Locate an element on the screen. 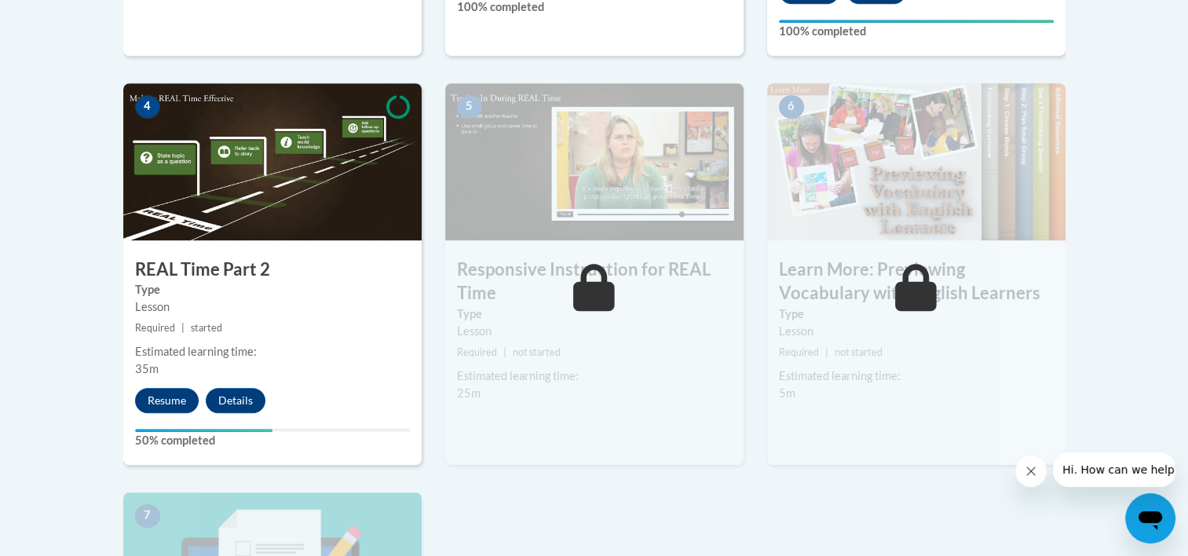  span: started is located at coordinates (206, 327).